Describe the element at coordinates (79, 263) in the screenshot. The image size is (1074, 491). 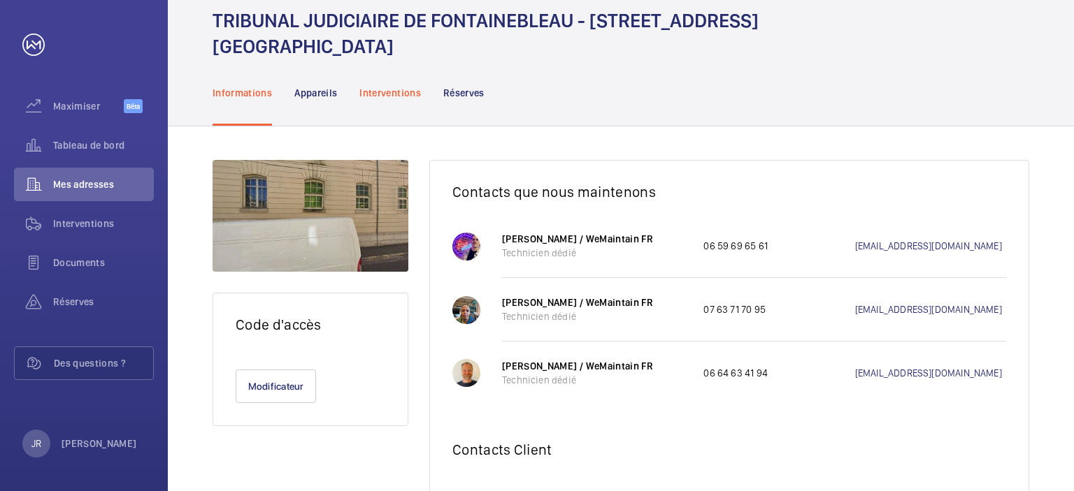
I see `font: Documents` at that location.